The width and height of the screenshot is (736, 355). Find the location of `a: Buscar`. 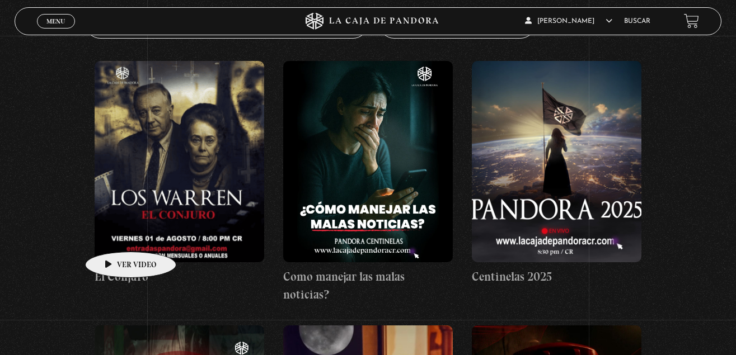

a: Buscar is located at coordinates (637, 21).